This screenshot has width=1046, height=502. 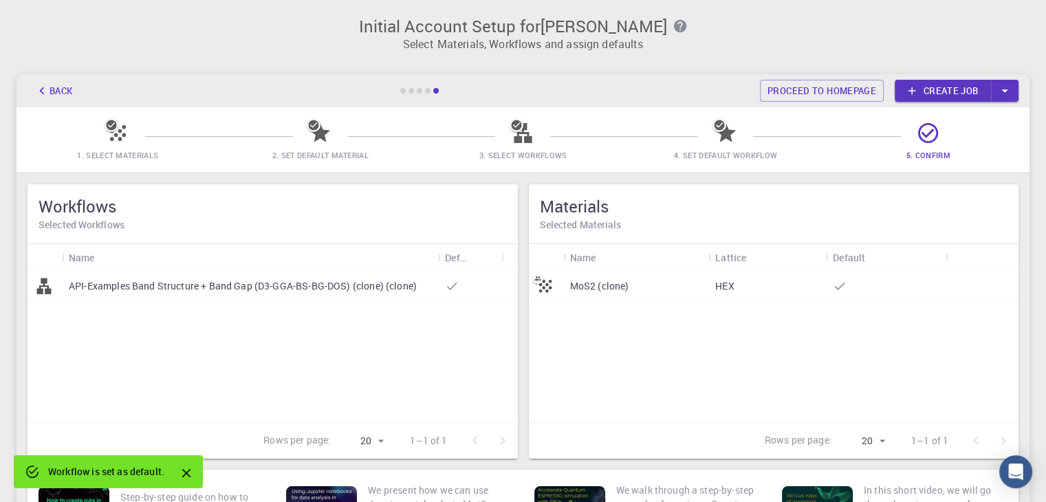 What do you see at coordinates (272, 225) in the screenshot?
I see `h6: Selected Workflows` at bounding box center [272, 225].